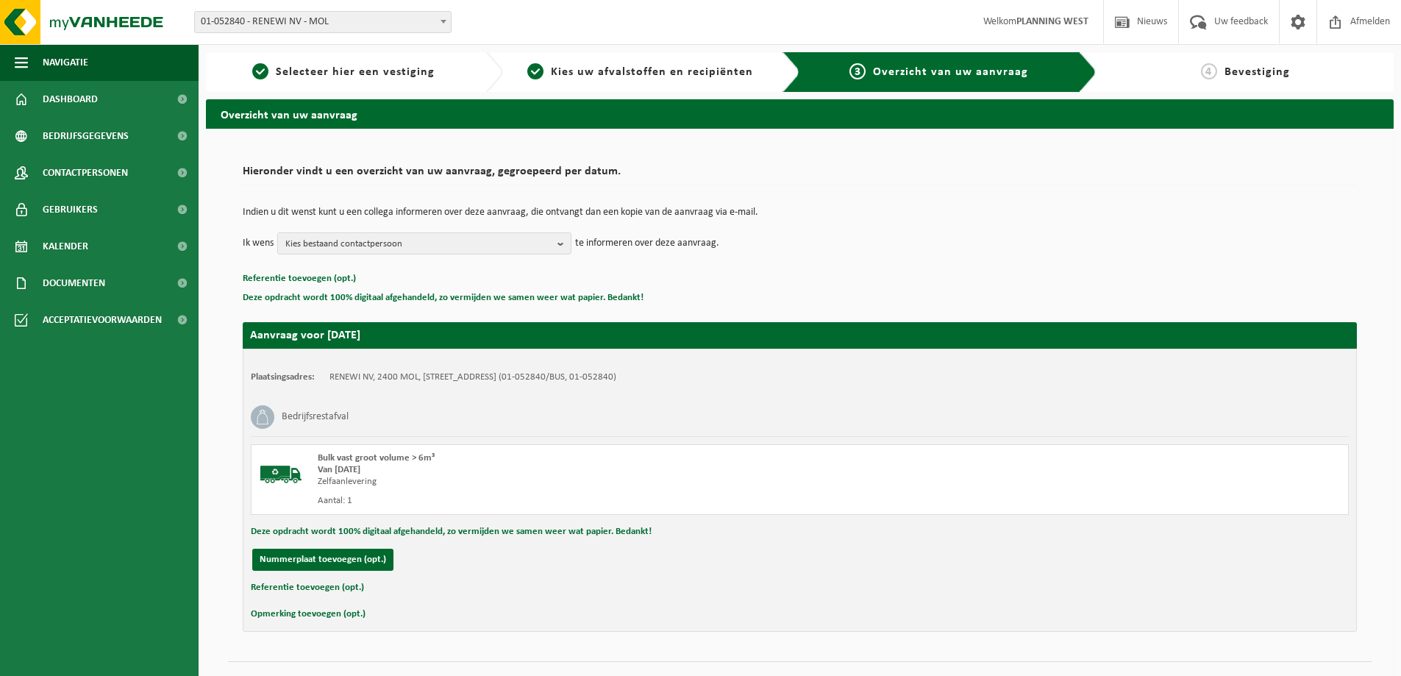  What do you see at coordinates (1052, 21) in the screenshot?
I see `strong: PLANNING WEST` at bounding box center [1052, 21].